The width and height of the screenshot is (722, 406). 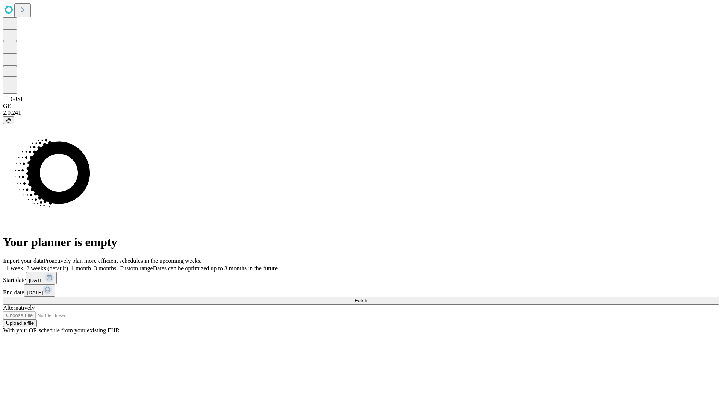 I want to click on button: Upload a file, so click(x=20, y=323).